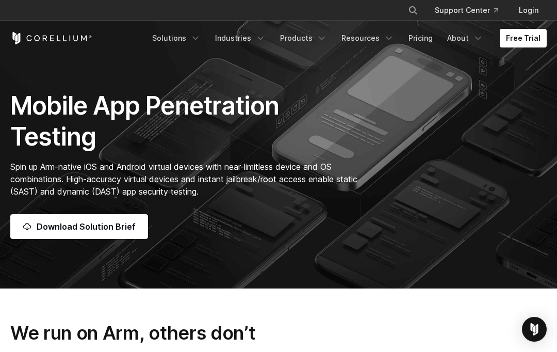  I want to click on button: Search, so click(413, 10).